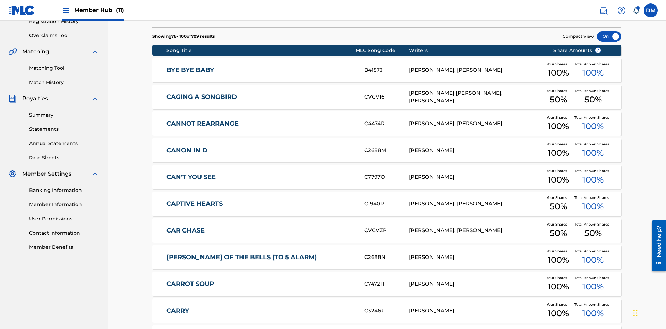 This screenshot has height=329, width=666. I want to click on a: Public Search, so click(604, 10).